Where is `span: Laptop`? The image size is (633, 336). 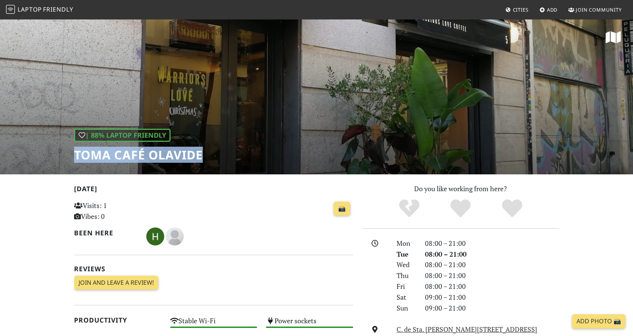 span: Laptop is located at coordinates (30, 9).